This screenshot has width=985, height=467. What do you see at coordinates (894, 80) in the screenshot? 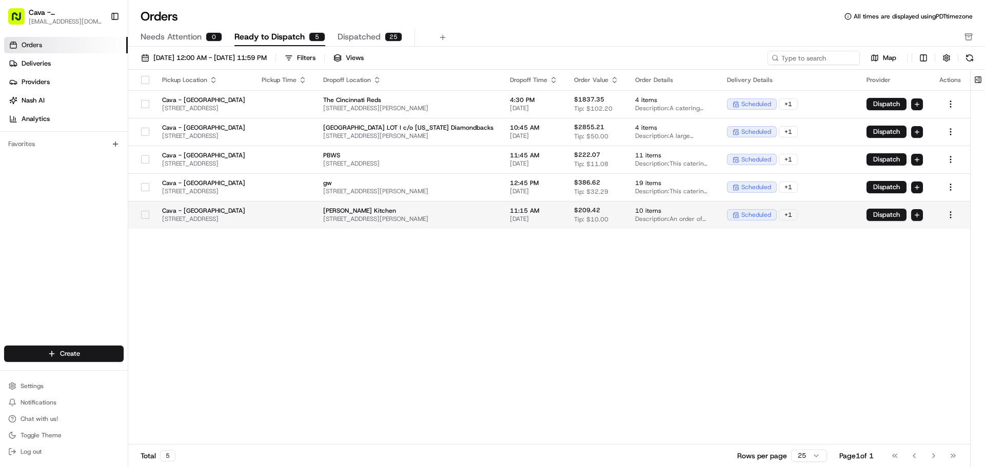
I see `div: Provider` at bounding box center [894, 80].